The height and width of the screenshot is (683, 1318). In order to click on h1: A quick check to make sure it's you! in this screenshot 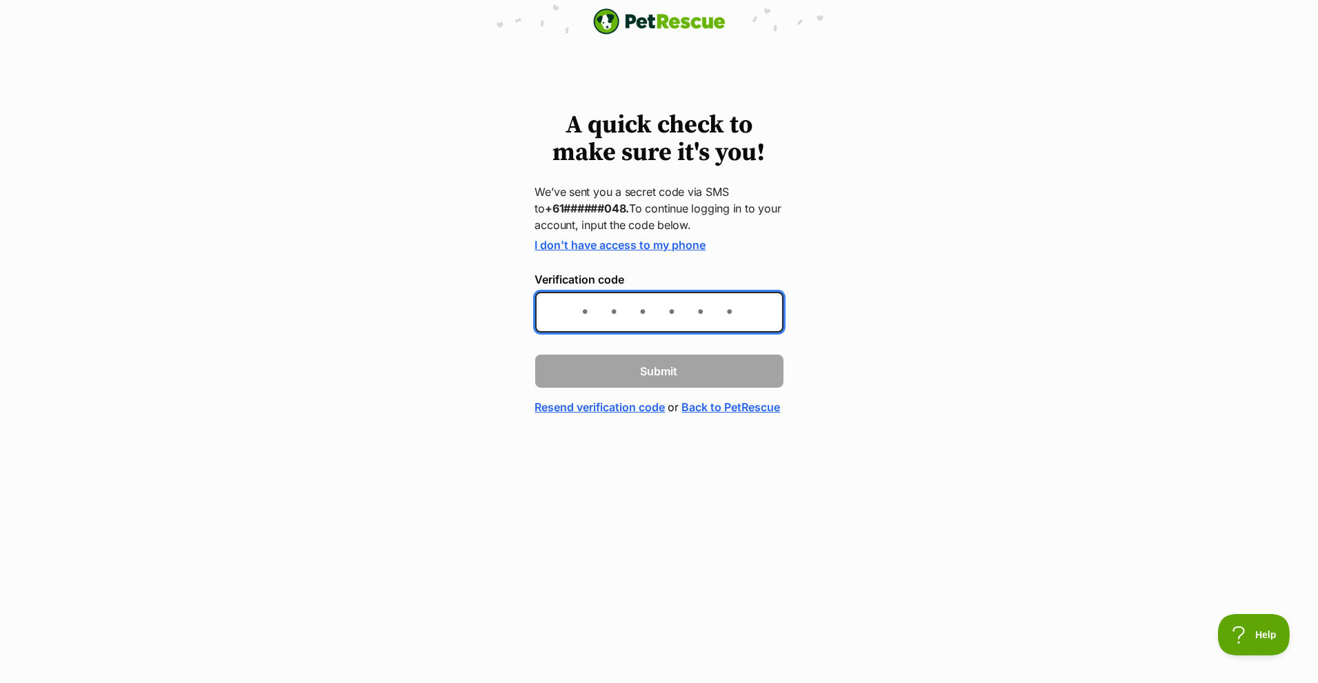, I will do `click(659, 139)`.